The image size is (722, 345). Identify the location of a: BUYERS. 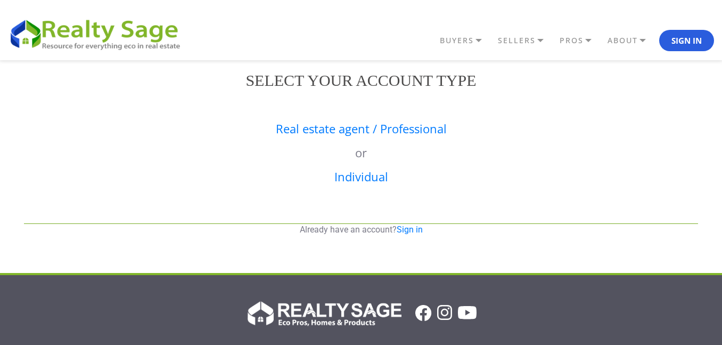
(466, 40).